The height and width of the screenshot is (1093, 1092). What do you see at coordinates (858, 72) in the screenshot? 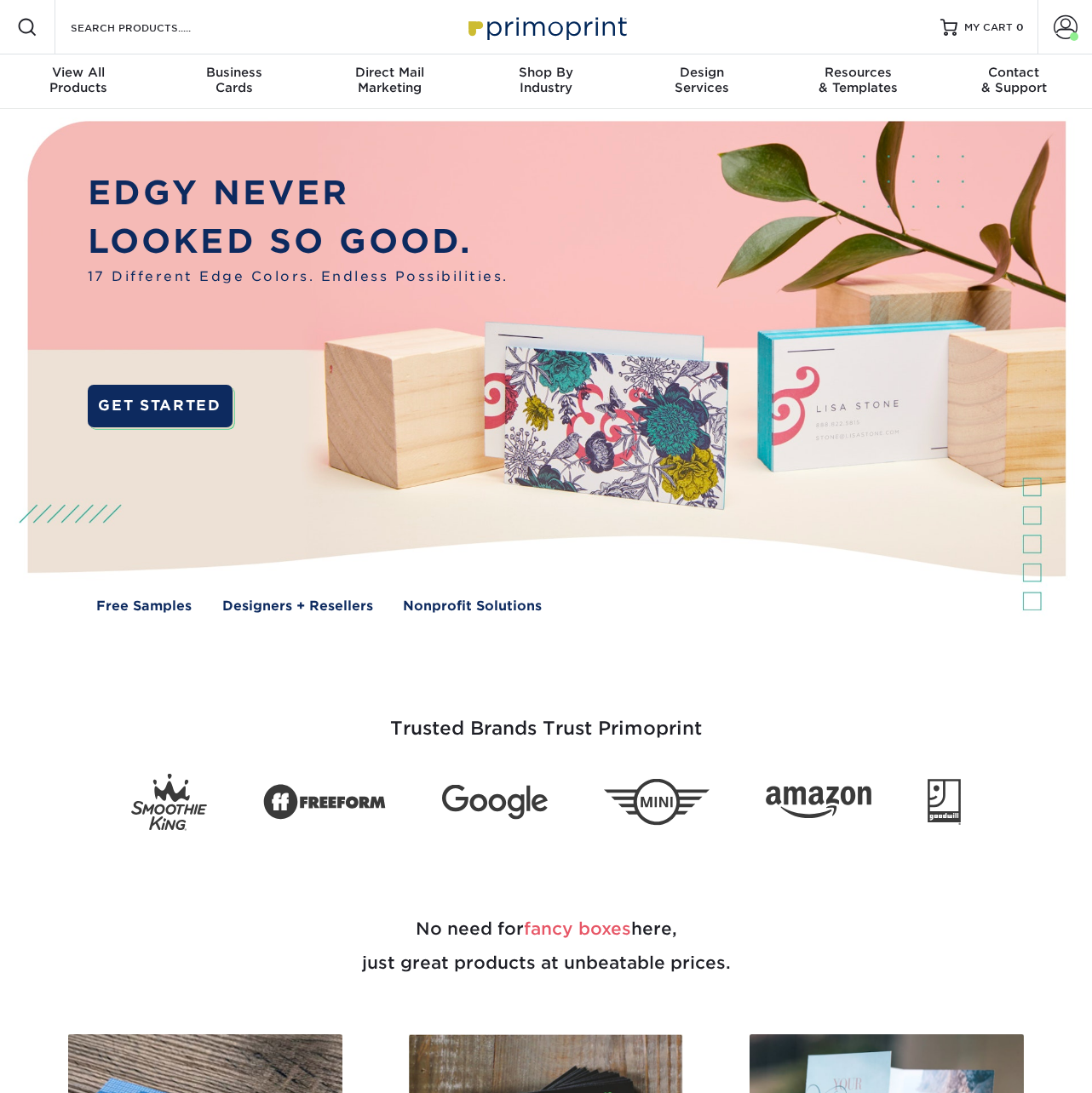
I see `span: Resources` at bounding box center [858, 72].